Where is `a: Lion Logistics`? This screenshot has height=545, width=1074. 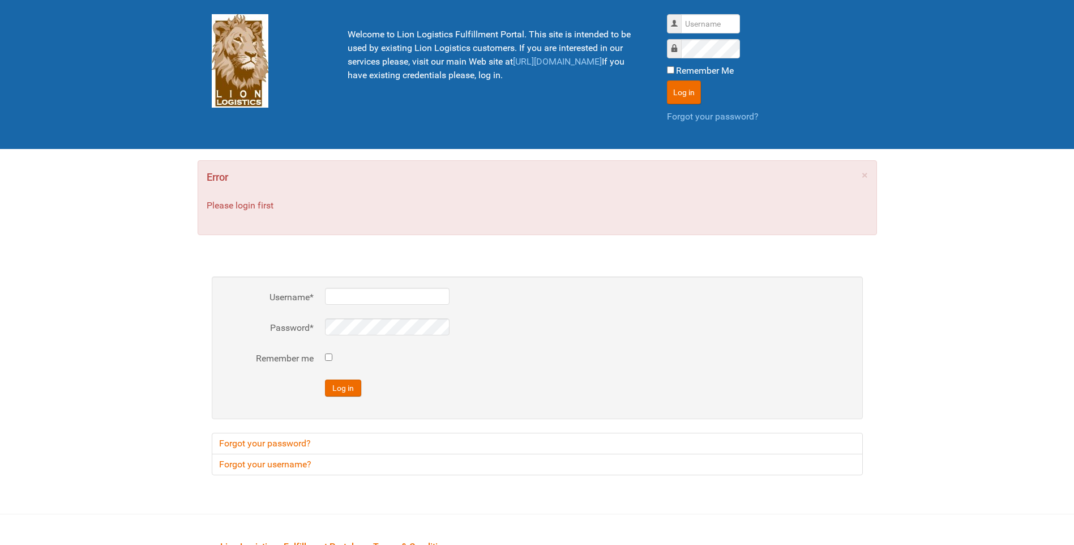
a: Lion Logistics is located at coordinates (240, 60).